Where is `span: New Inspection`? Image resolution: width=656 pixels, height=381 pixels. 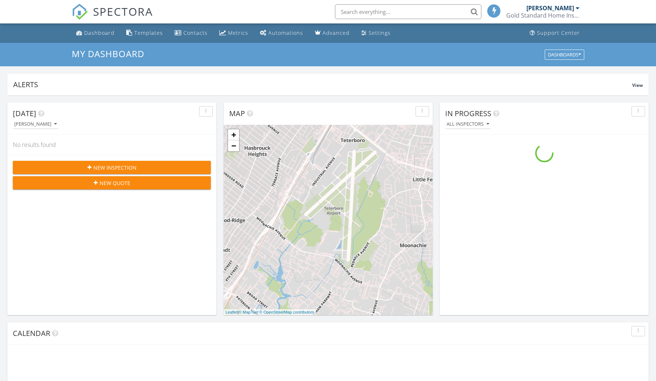
span: New Inspection is located at coordinates (115, 167).